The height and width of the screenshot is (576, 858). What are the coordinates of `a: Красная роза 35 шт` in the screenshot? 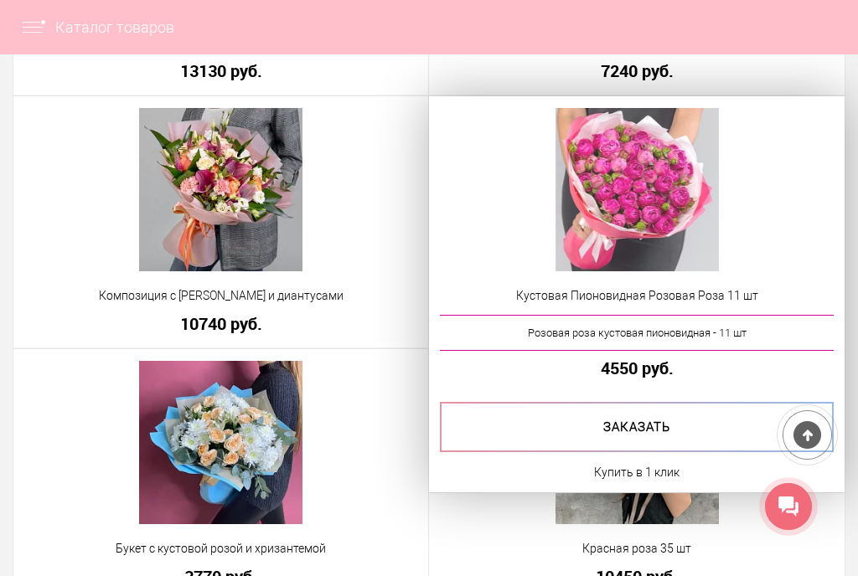 It's located at (637, 549).